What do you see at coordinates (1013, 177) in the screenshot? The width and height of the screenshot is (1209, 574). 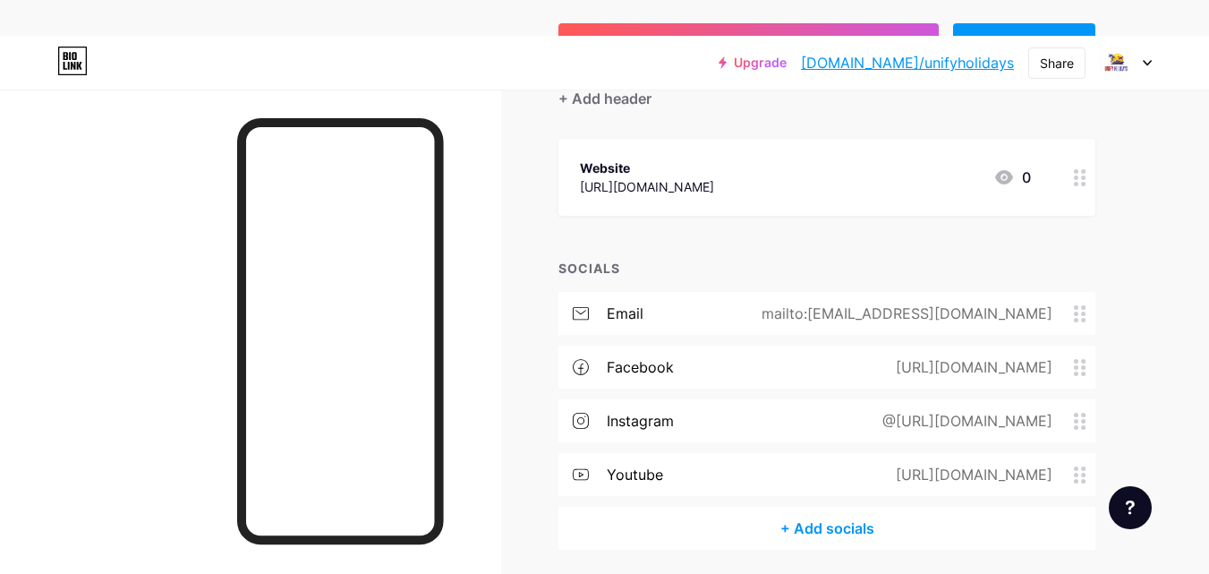 I see `div: 0` at bounding box center [1013, 177].